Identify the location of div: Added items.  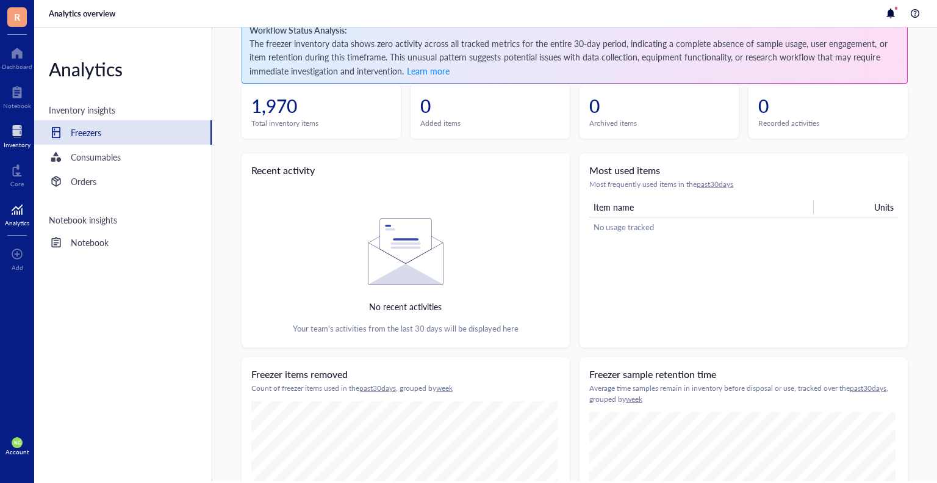
(490, 123).